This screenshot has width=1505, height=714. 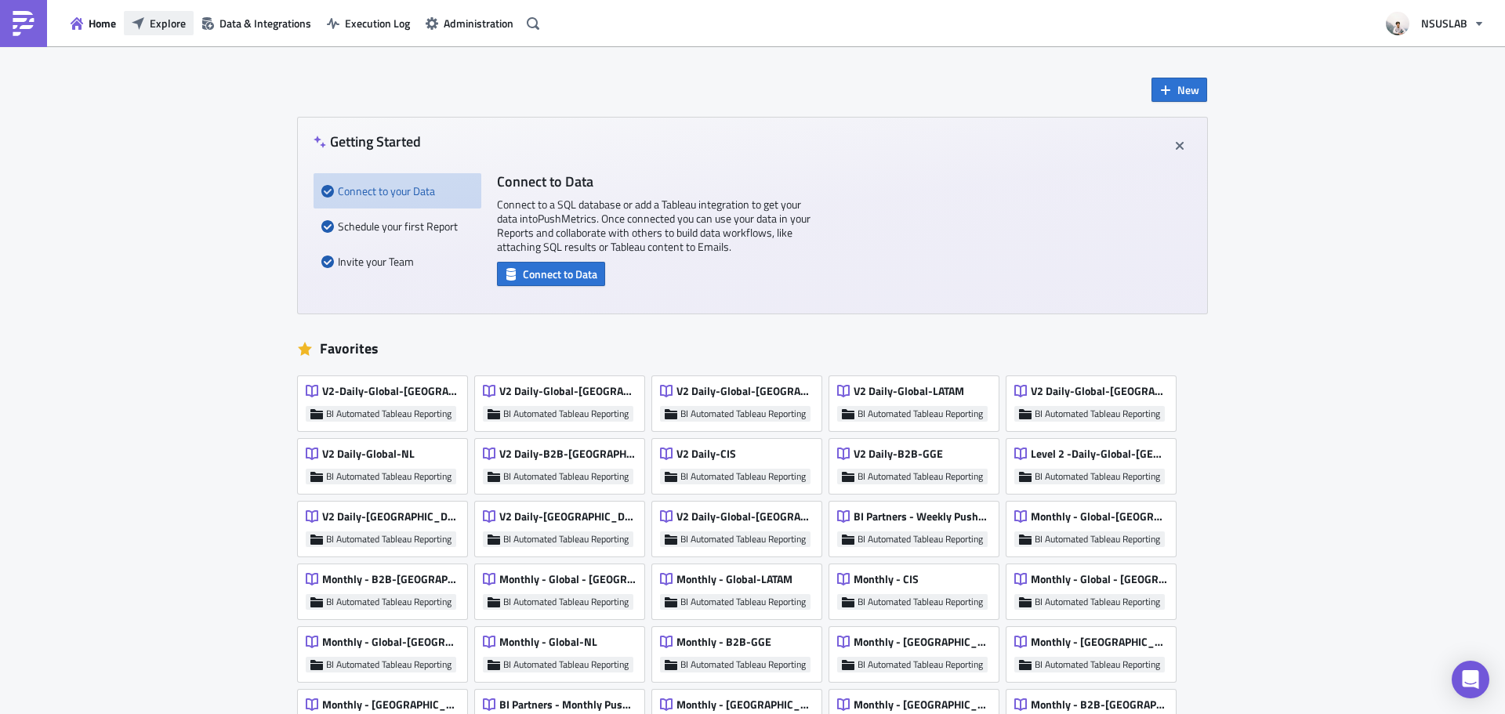 I want to click on span: BI Partners - Weekly Pushmetrics (Detailed), so click(x=922, y=517).